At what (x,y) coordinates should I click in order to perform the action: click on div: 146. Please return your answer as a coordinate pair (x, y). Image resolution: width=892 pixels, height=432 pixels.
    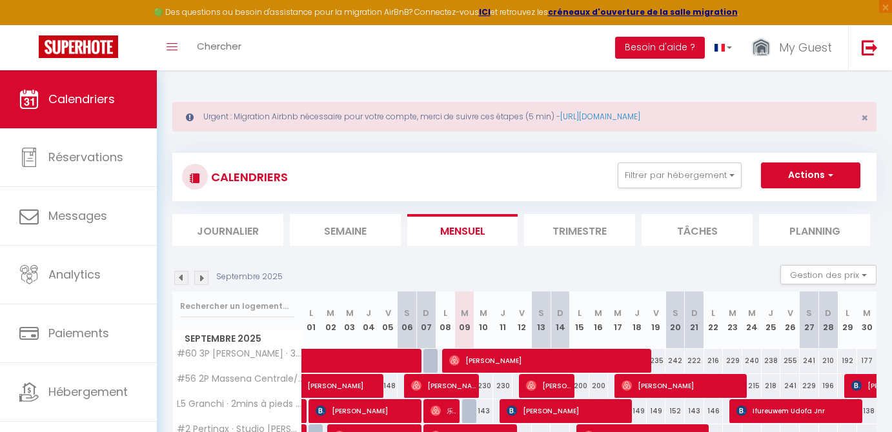
    Looking at the image, I should click on (714, 411).